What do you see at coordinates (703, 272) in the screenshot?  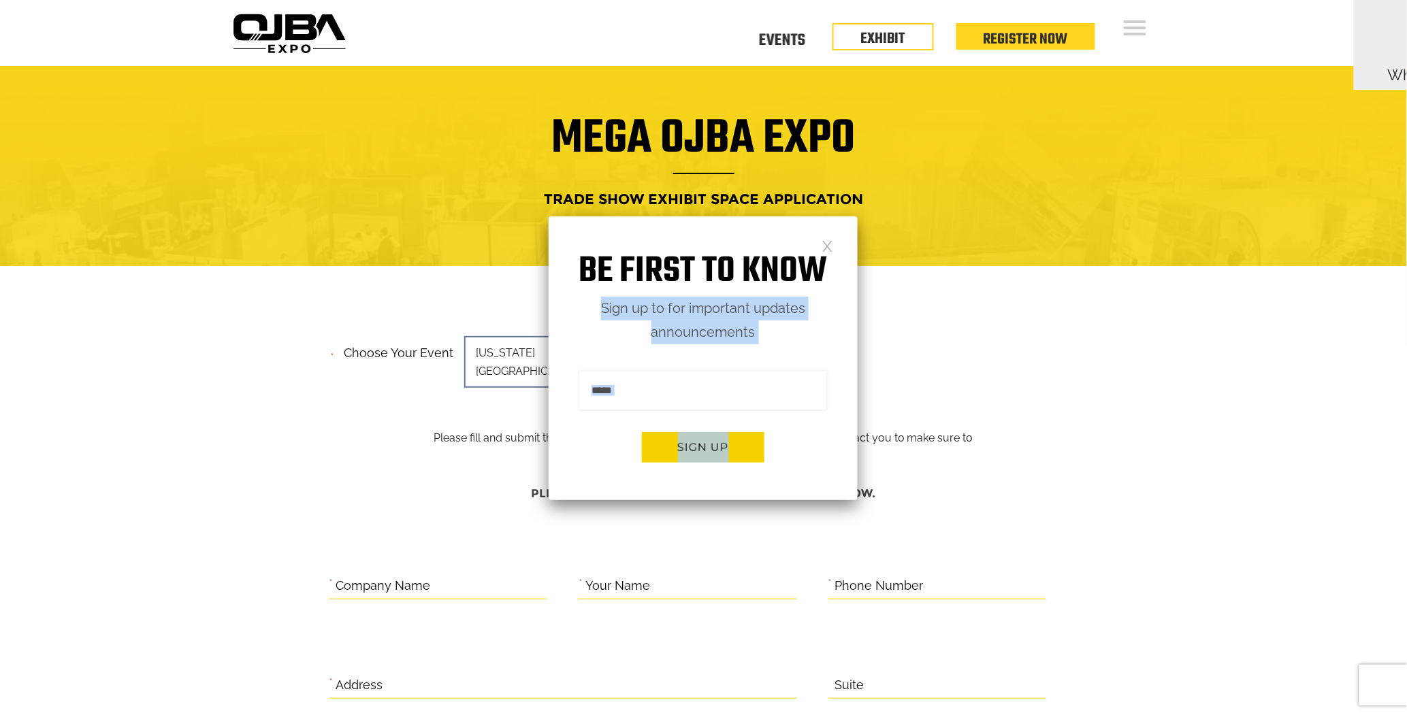 I see `h1: Be first to know` at bounding box center [703, 272].